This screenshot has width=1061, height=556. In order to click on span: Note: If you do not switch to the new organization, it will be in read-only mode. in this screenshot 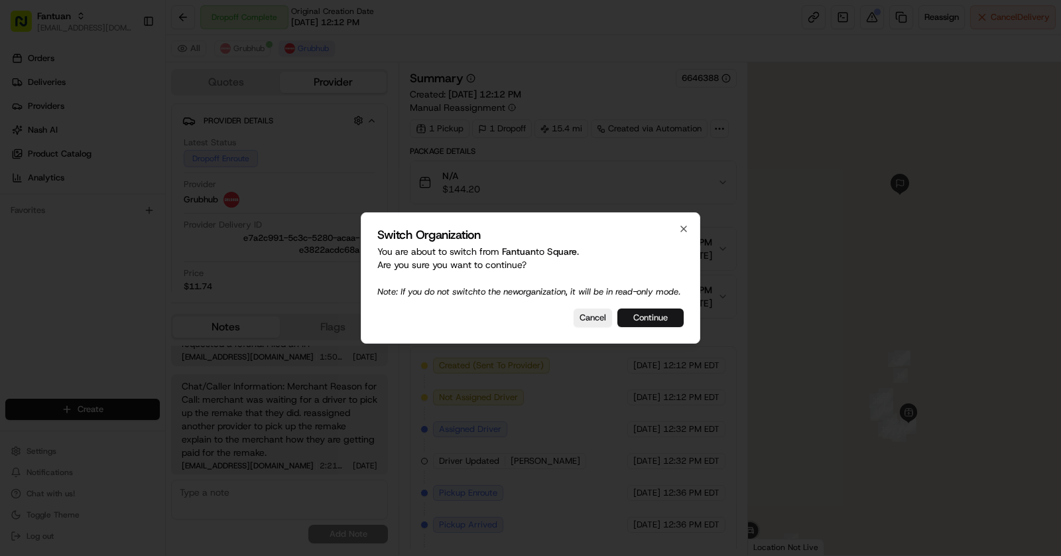, I will do `click(528, 291)`.